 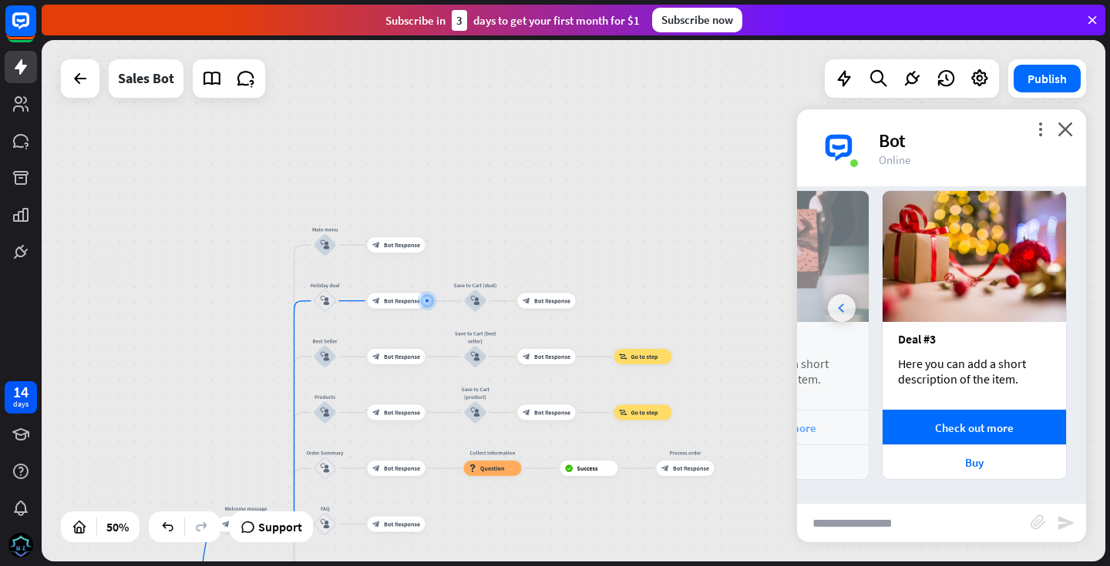 What do you see at coordinates (974, 339) in the screenshot?
I see `div: Deal #3` at bounding box center [974, 339].